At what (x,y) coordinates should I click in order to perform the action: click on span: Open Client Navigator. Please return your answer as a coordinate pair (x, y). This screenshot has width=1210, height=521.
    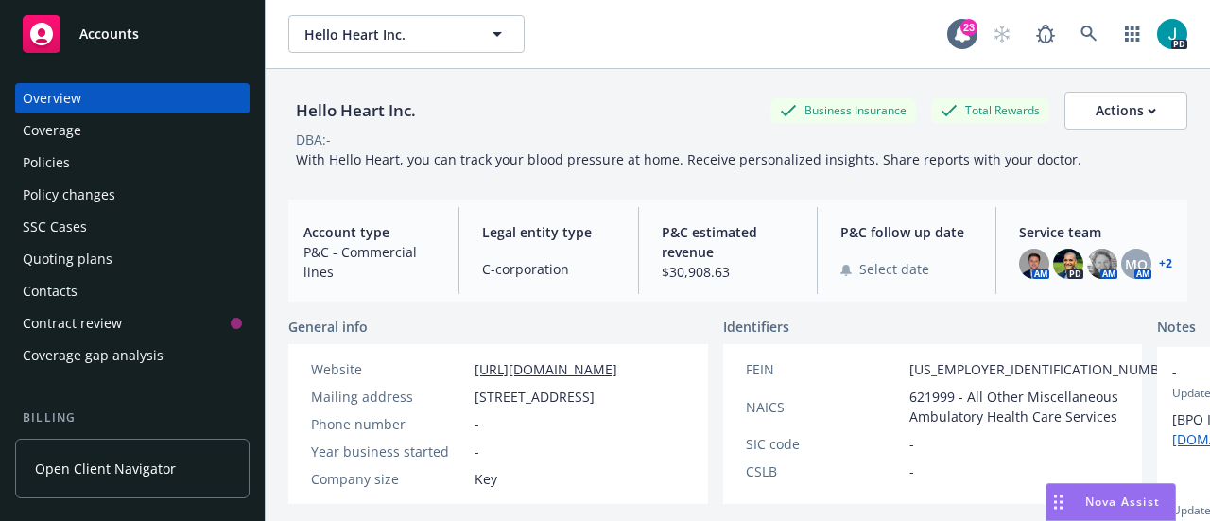
    Looking at the image, I should click on (105, 468).